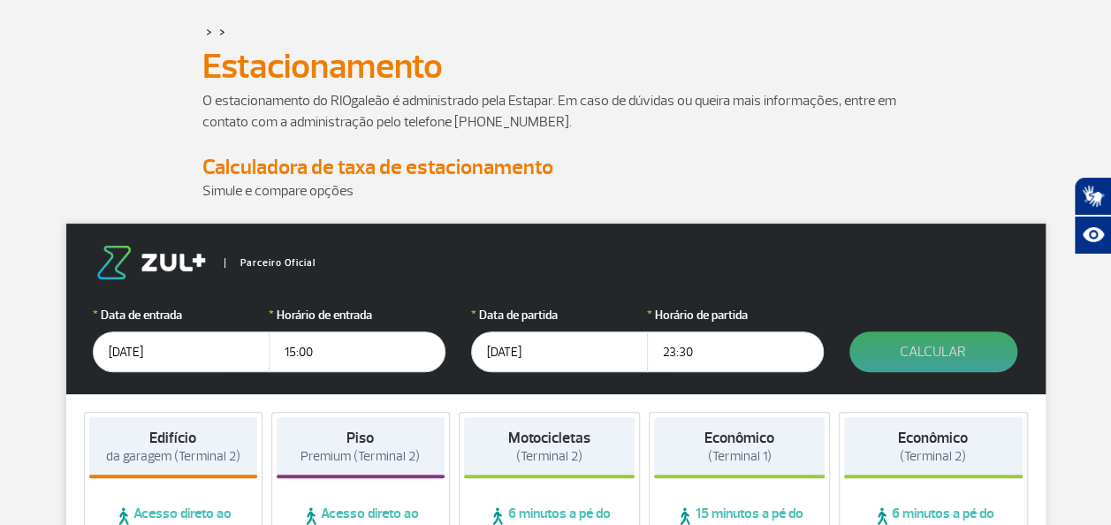  What do you see at coordinates (269, 262) in the screenshot?
I see `span: Parceiro Oficial` at bounding box center [269, 262].